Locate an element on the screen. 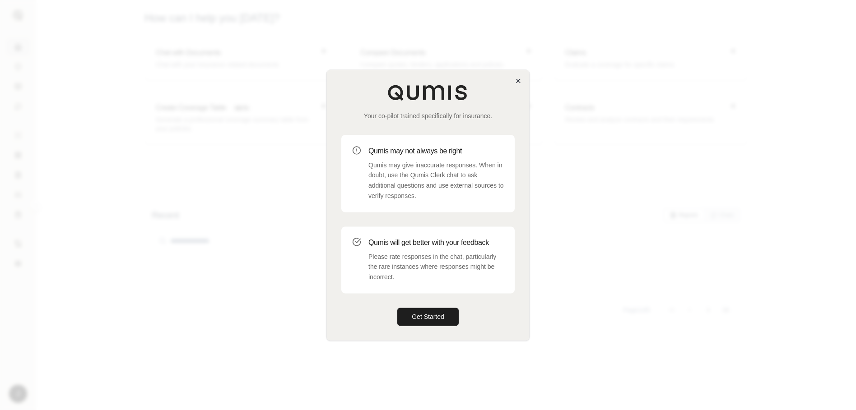  p: Qumis may give inaccurate responses. When in doubt, use the Qumis Clerk chat to ask additional qu... is located at coordinates (436, 181).